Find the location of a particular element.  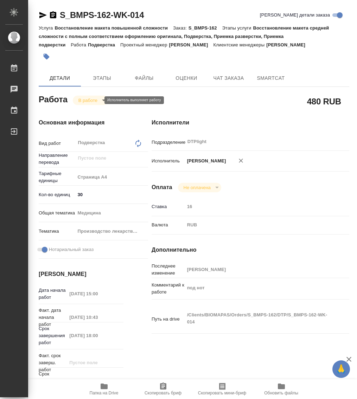

h4: Основная информация is located at coordinates (81, 123).